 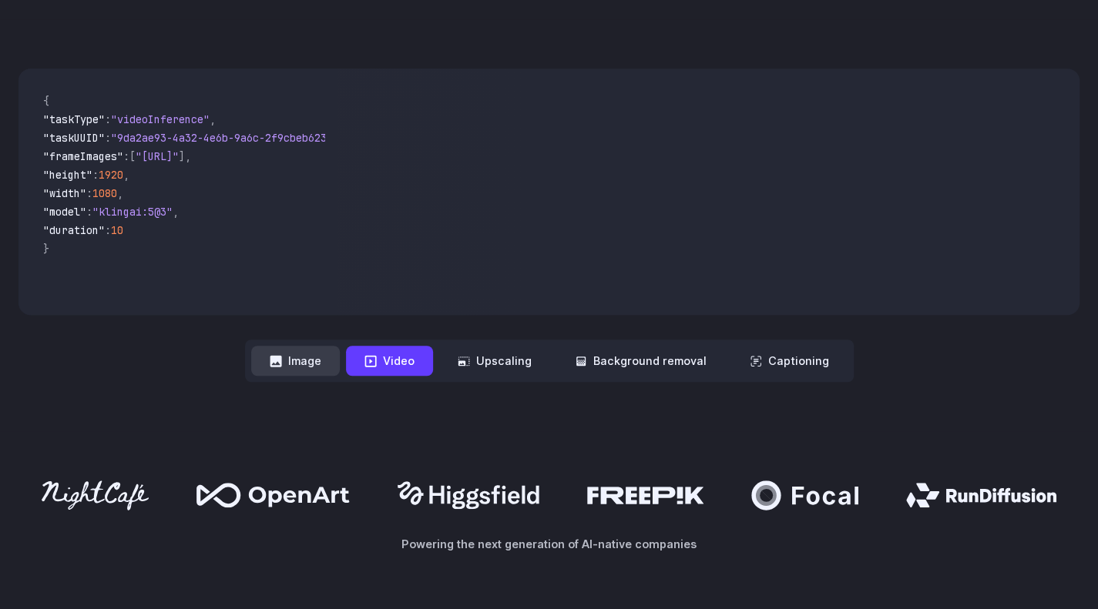 What do you see at coordinates (83, 156) in the screenshot?
I see `span: "frameImages"` at bounding box center [83, 156].